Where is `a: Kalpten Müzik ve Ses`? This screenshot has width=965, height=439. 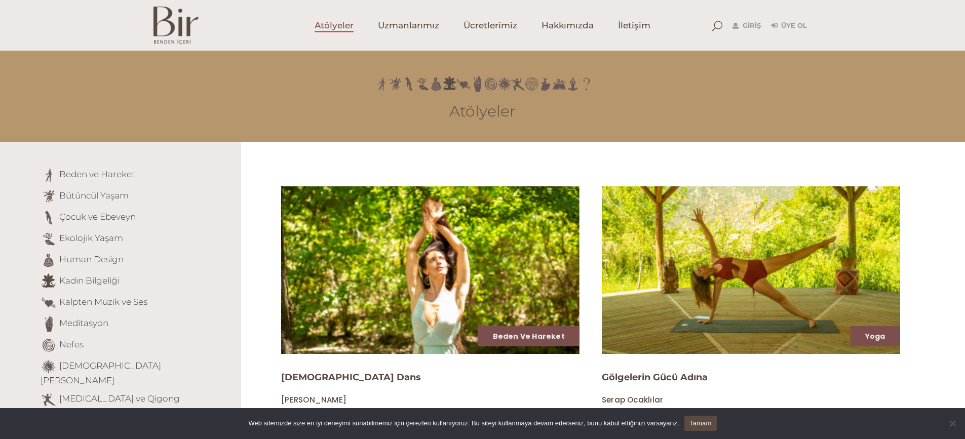 a: Kalpten Müzik ve Ses is located at coordinates (103, 302).